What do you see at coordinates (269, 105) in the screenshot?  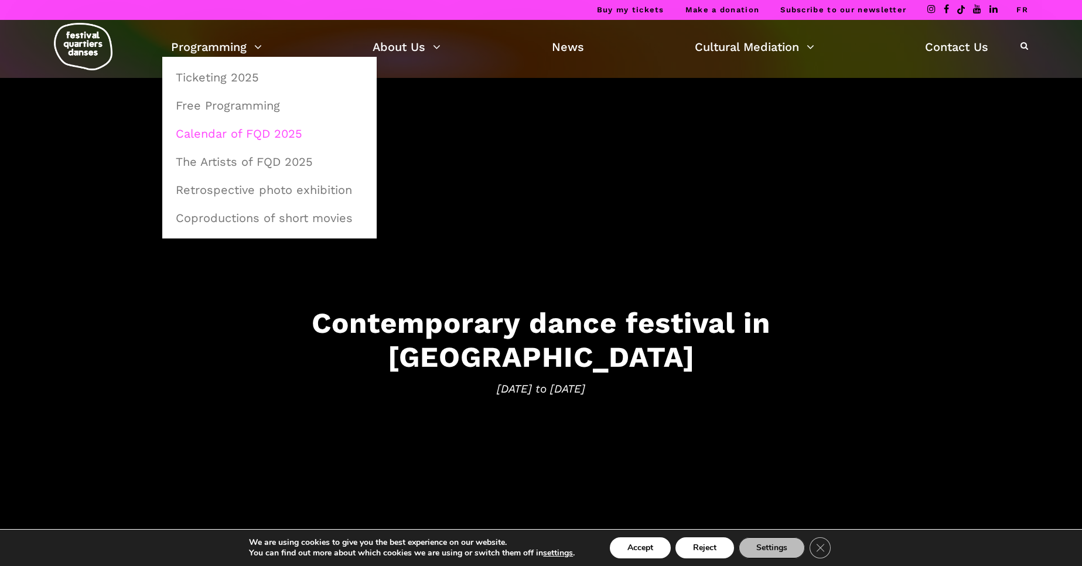 I see `a: Free Programming` at bounding box center [269, 105].